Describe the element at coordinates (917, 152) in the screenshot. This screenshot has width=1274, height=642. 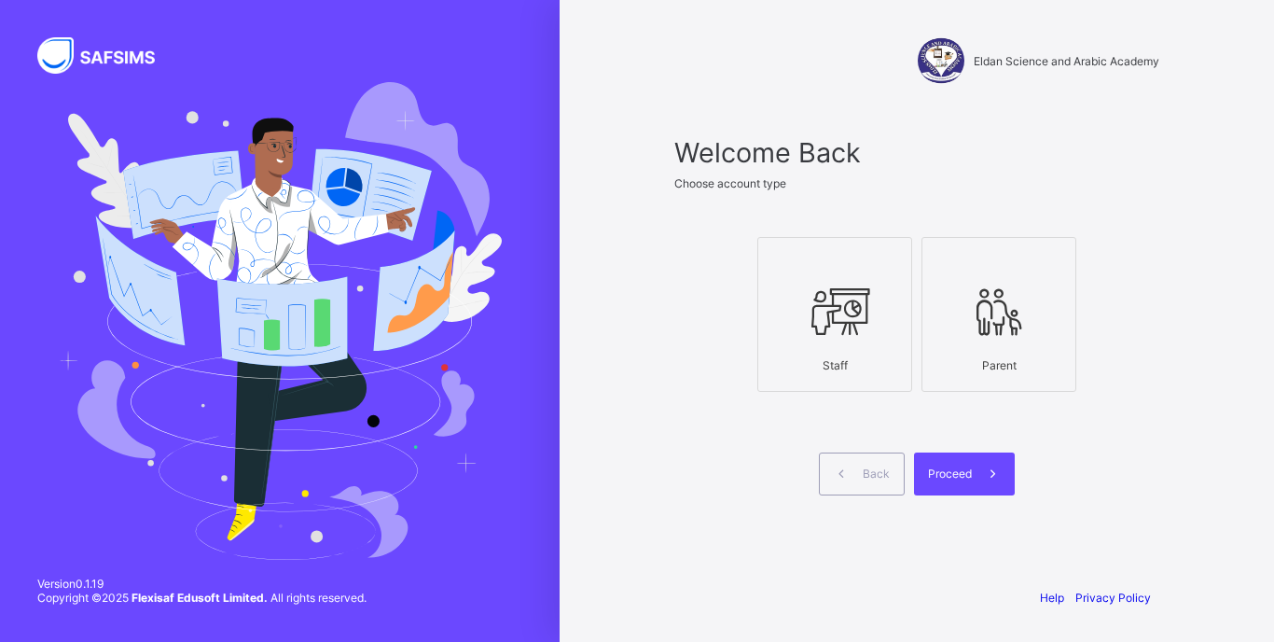
I see `span: Welcome Back` at that location.